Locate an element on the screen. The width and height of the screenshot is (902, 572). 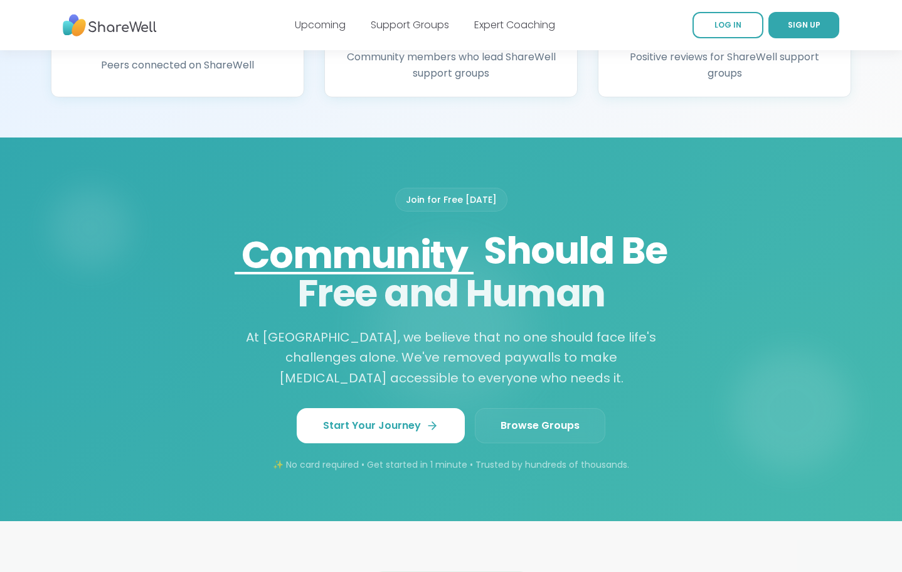
span: Should Be is located at coordinates (451, 250).